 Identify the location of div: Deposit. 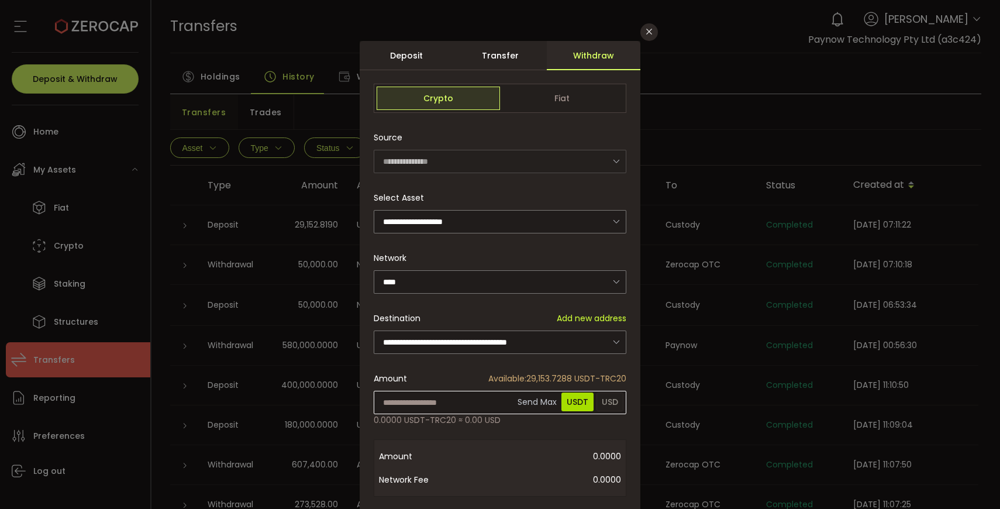
(406, 56).